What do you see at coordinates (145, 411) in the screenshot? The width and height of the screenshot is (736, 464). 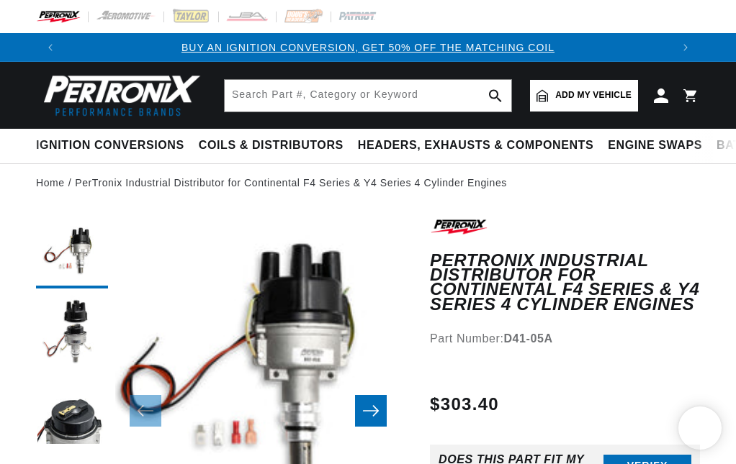 I see `button: Slide left` at bounding box center [145, 411].